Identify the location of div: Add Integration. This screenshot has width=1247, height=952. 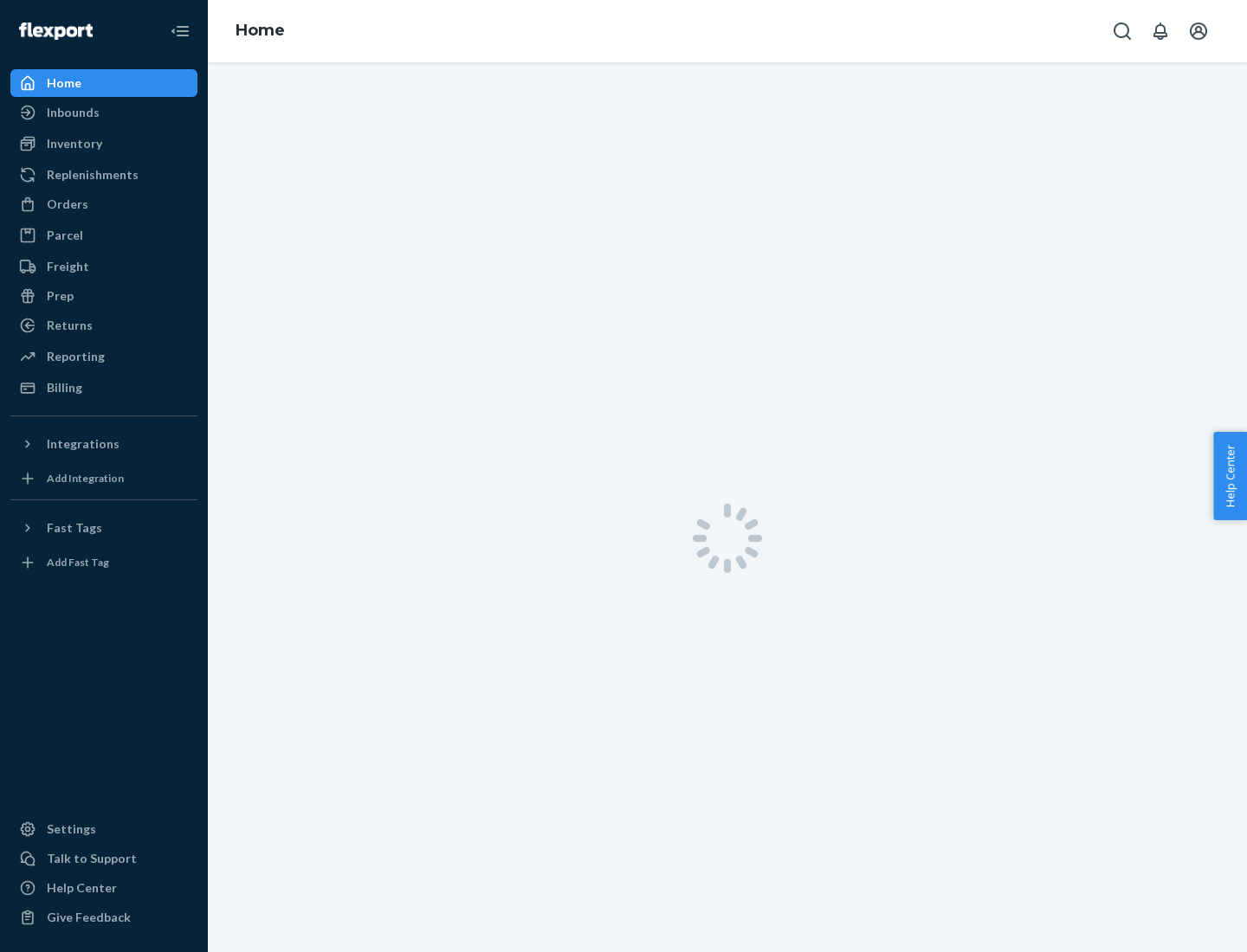
(85, 478).